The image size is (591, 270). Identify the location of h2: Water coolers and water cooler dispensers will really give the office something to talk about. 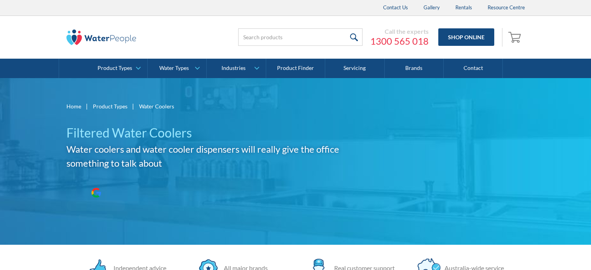
(216, 156).